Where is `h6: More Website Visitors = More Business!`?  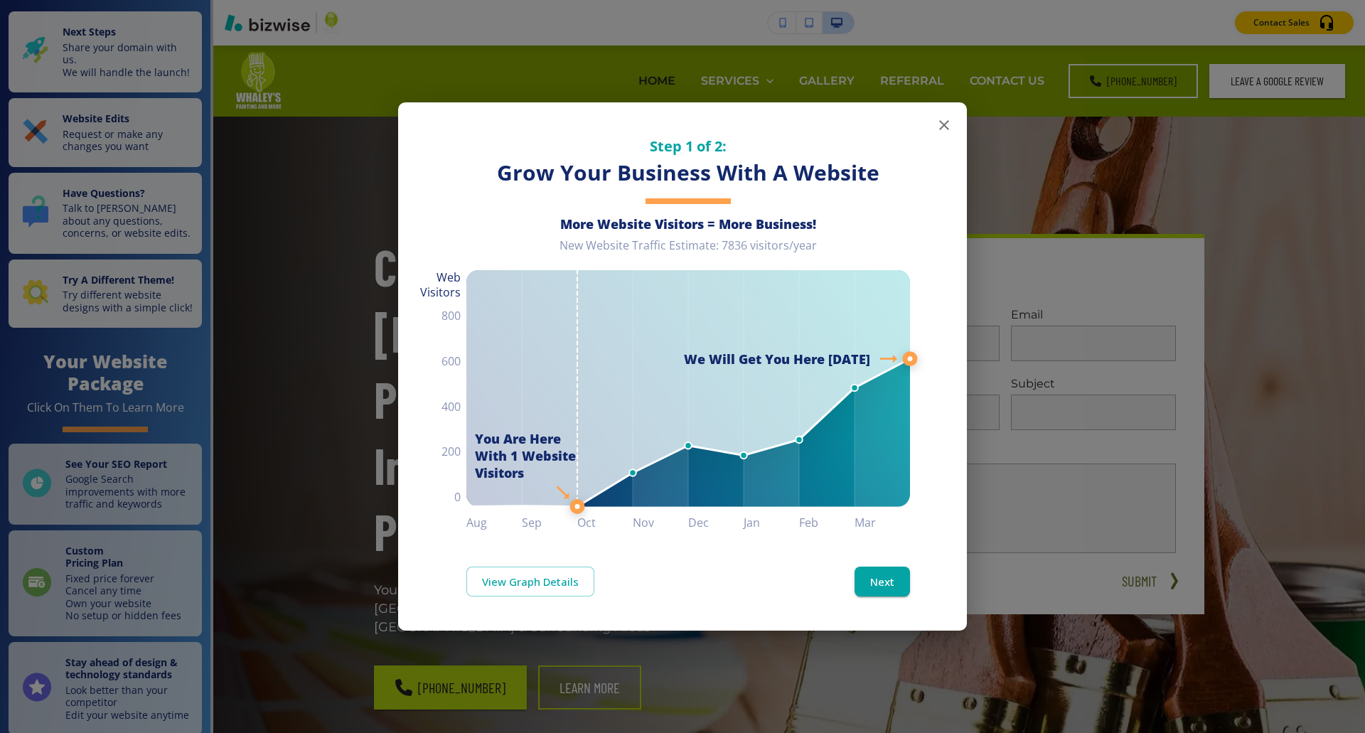 h6: More Website Visitors = More Business! is located at coordinates (688, 224).